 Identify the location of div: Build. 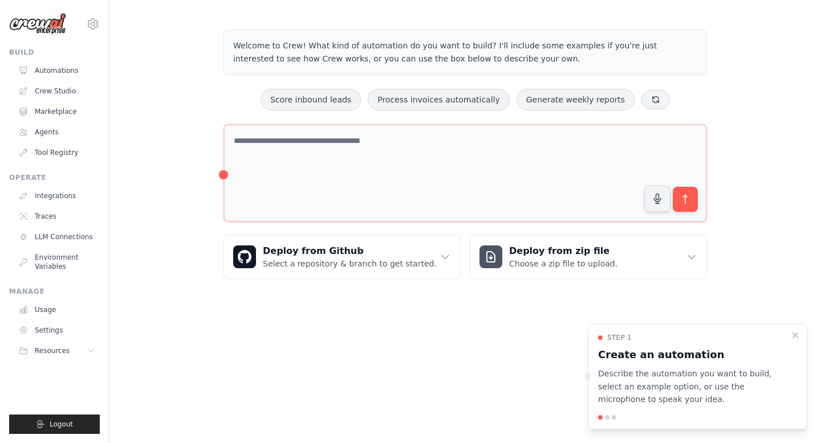
(54, 52).